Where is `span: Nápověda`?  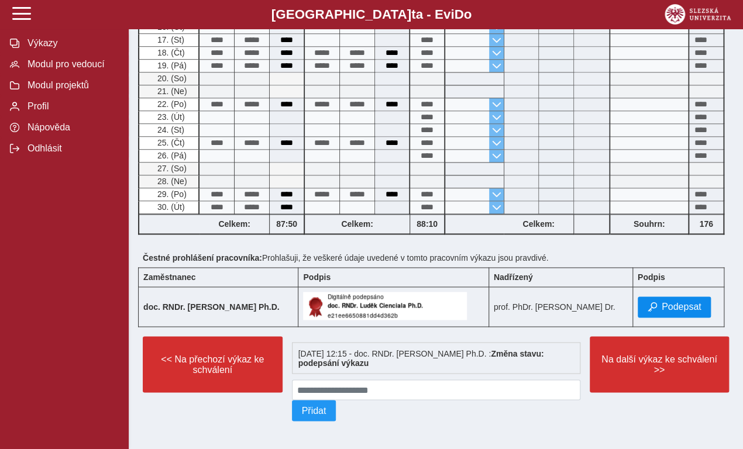 span: Nápověda is located at coordinates (71, 128).